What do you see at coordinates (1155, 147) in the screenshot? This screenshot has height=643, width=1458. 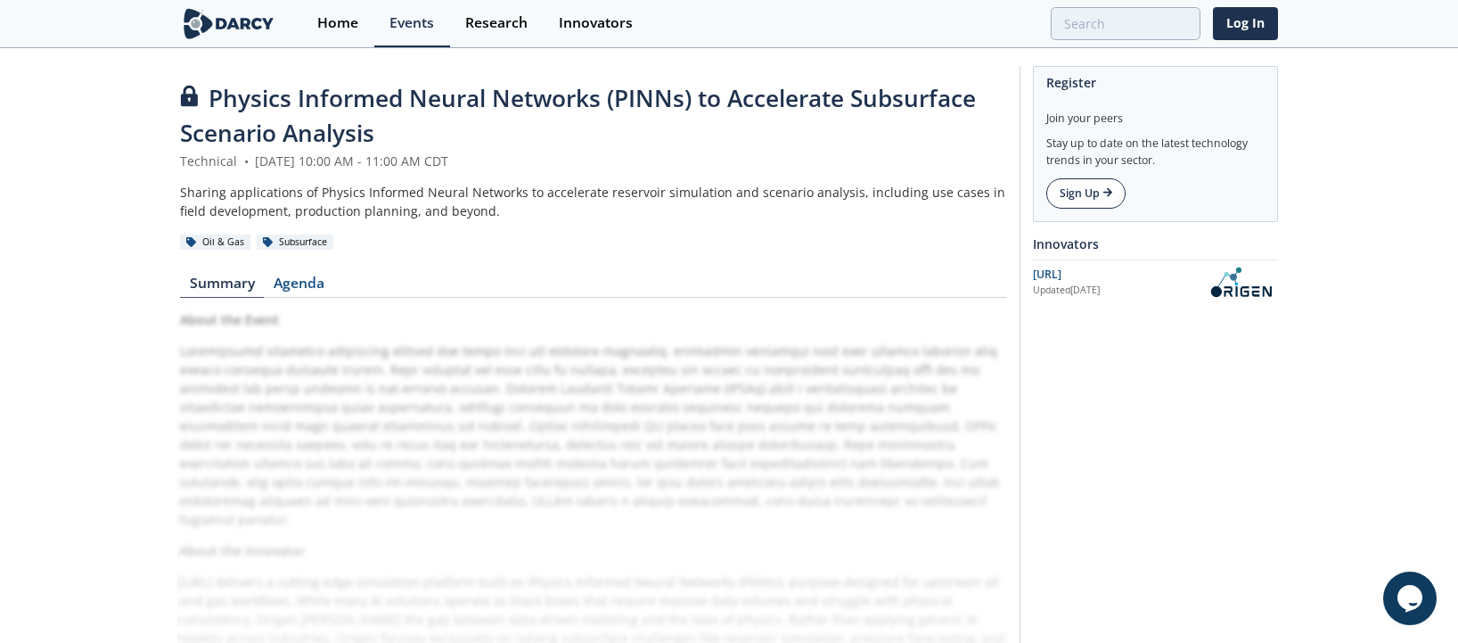 I see `div: Stay up to date on the latest technology trends in your sector.` at bounding box center [1155, 147].